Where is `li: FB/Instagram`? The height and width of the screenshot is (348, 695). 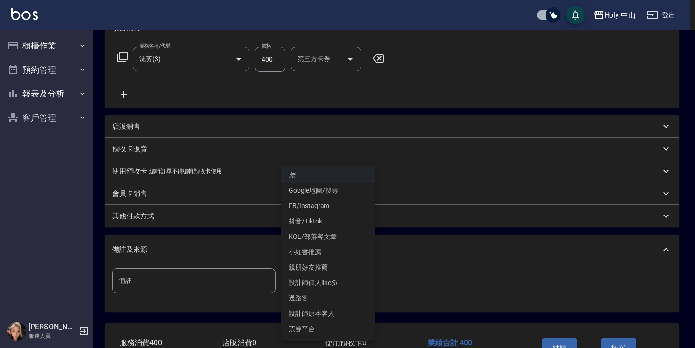
li: FB/Instagram is located at coordinates (328, 206).